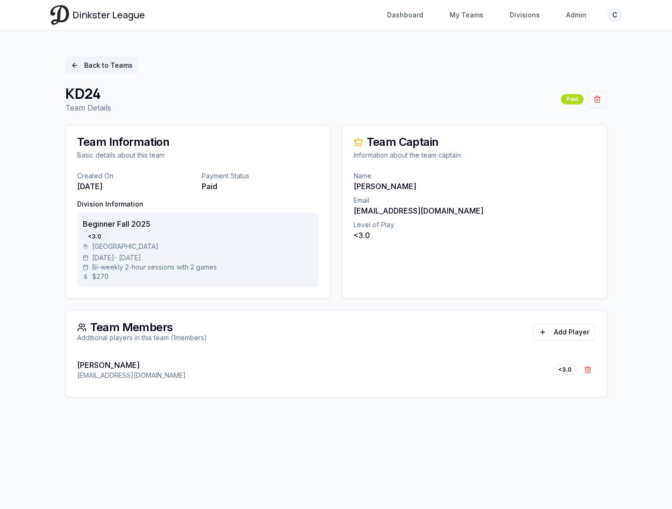 The width and height of the screenshot is (672, 509). I want to click on h1: KD24, so click(88, 94).